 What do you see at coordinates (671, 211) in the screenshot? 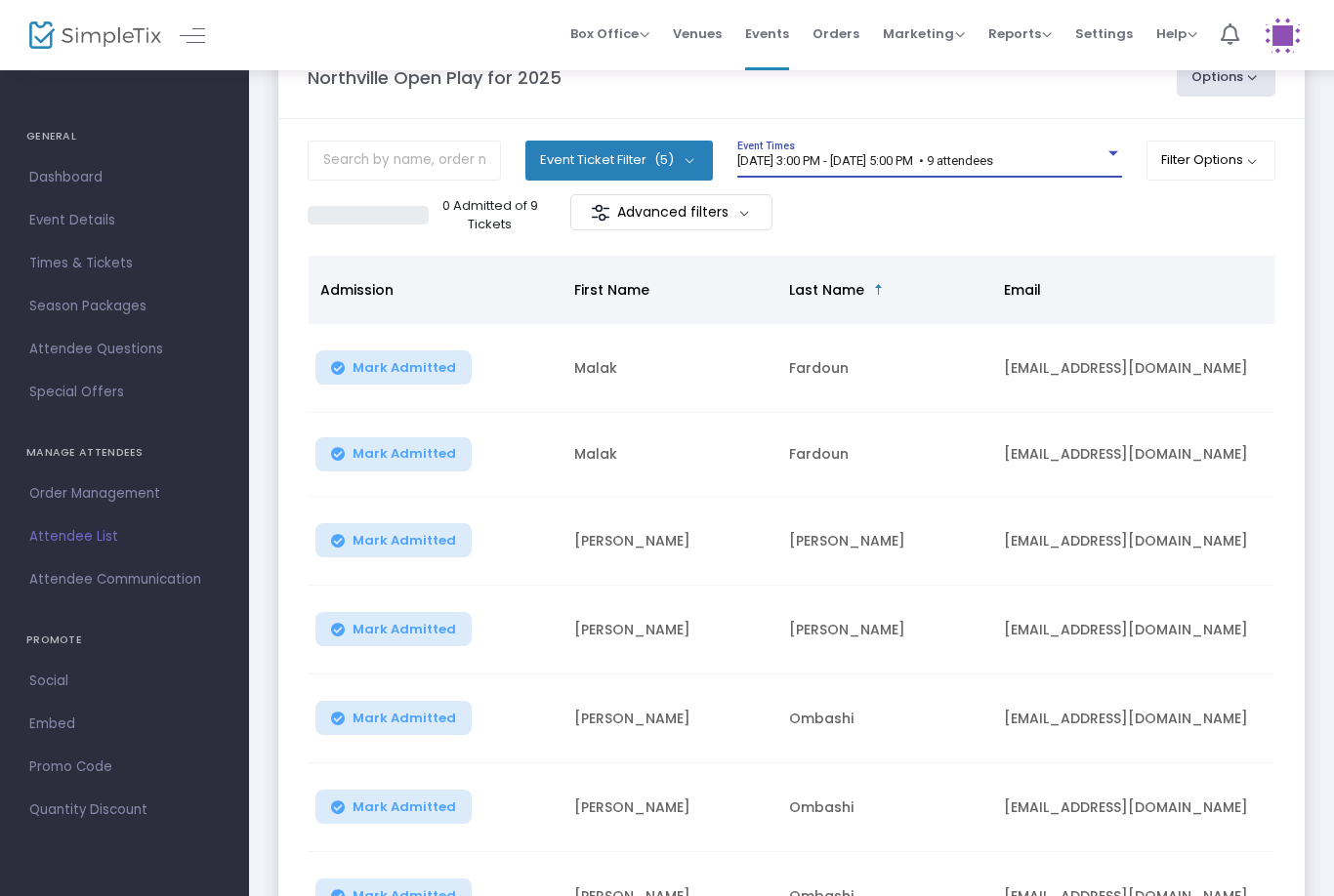
I see `m-button: Advanced filters` at bounding box center [671, 211].